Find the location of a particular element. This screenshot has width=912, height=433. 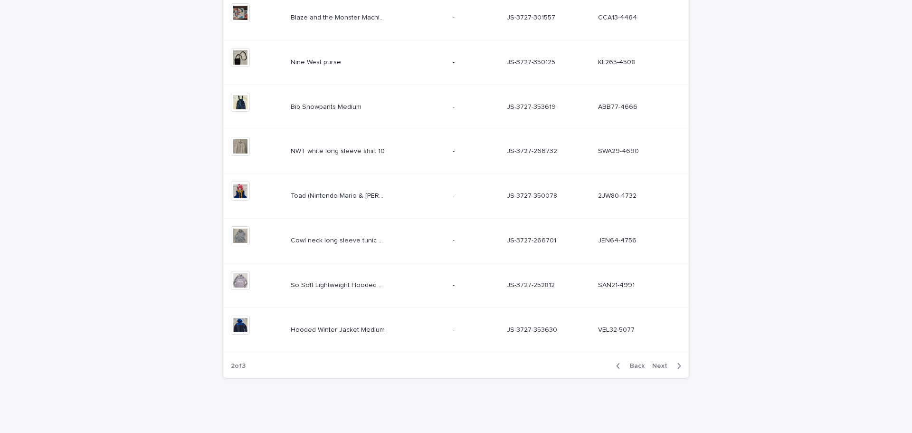

p: ABB77-4666 is located at coordinates (618, 106).